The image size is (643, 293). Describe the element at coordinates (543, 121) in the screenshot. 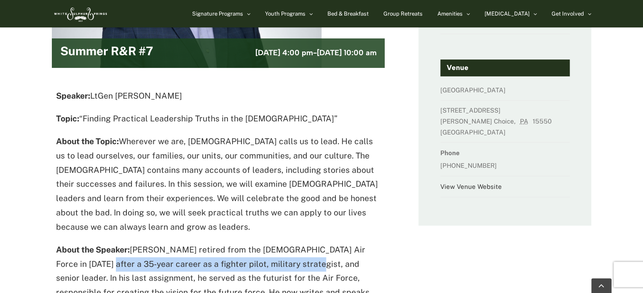

I see `span: 15550` at that location.